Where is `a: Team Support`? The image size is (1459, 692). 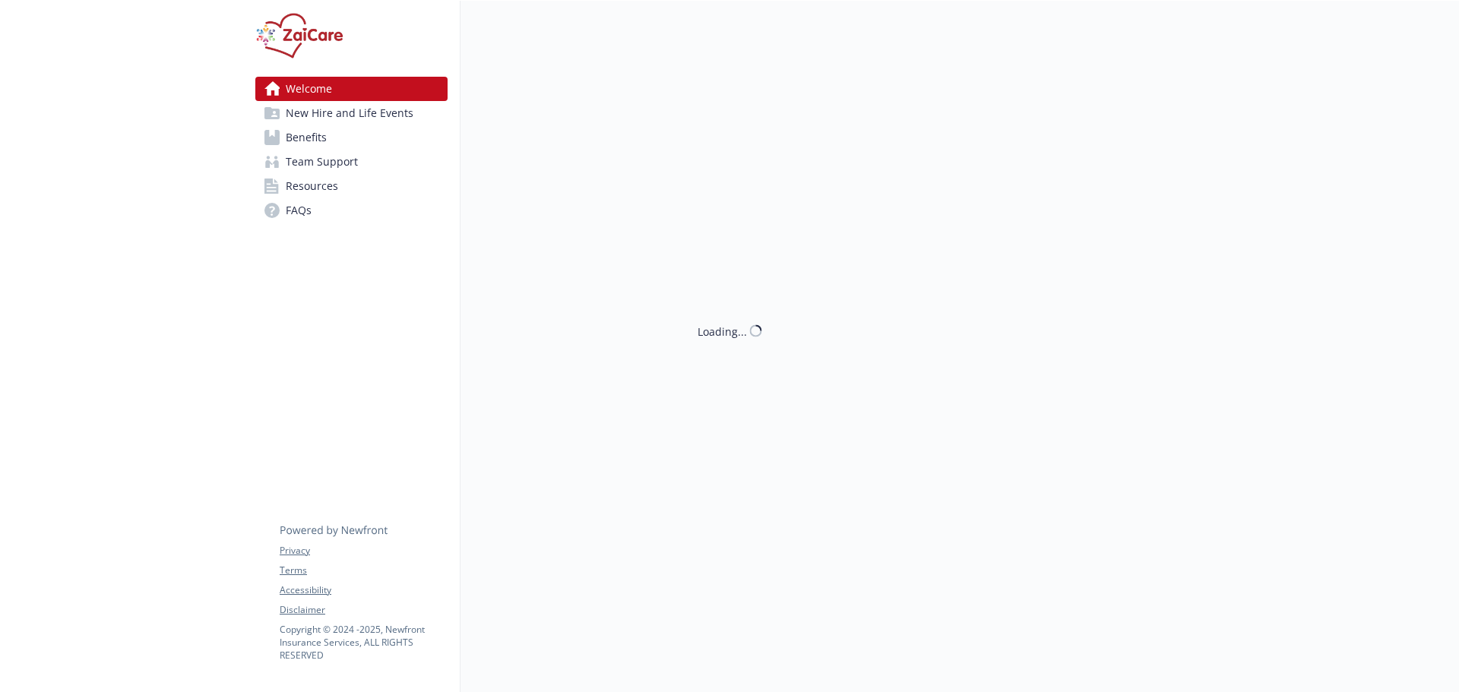
a: Team Support is located at coordinates (351, 162).